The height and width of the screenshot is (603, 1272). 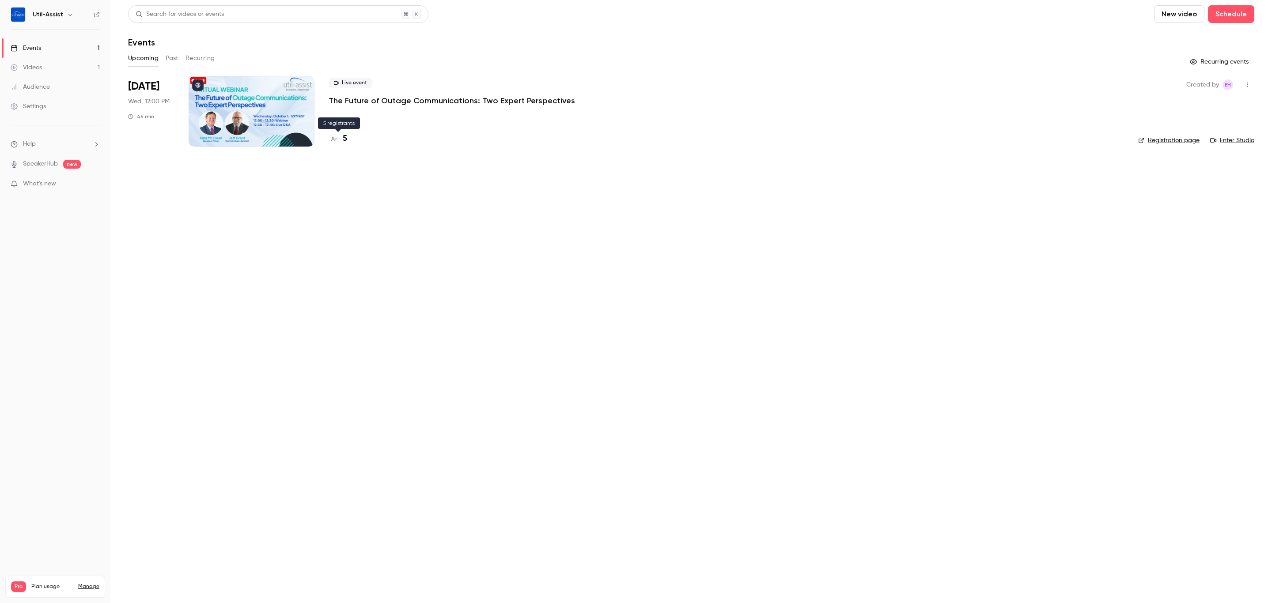 What do you see at coordinates (1179, 14) in the screenshot?
I see `button: New video` at bounding box center [1179, 14].